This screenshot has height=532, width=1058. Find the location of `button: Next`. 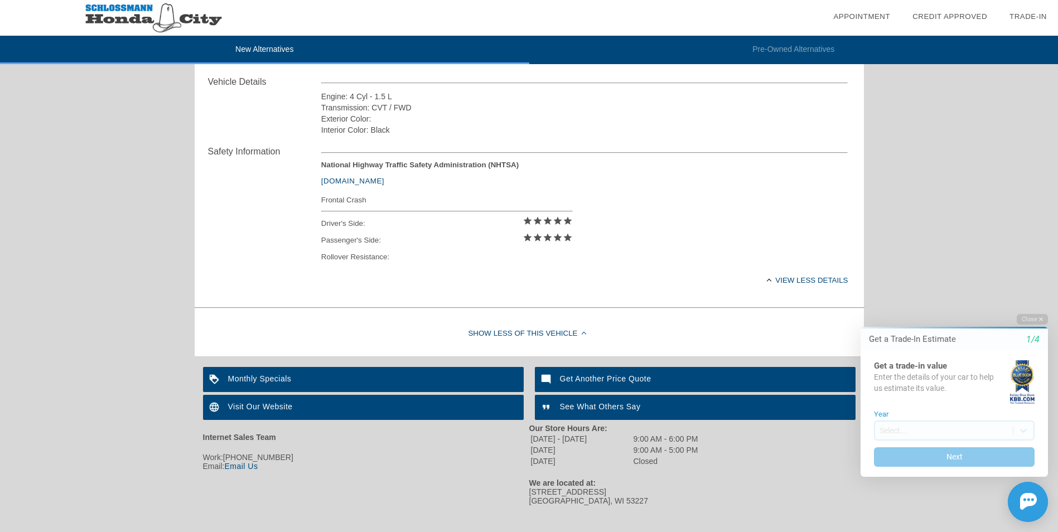

button: Next is located at coordinates (117, 153).